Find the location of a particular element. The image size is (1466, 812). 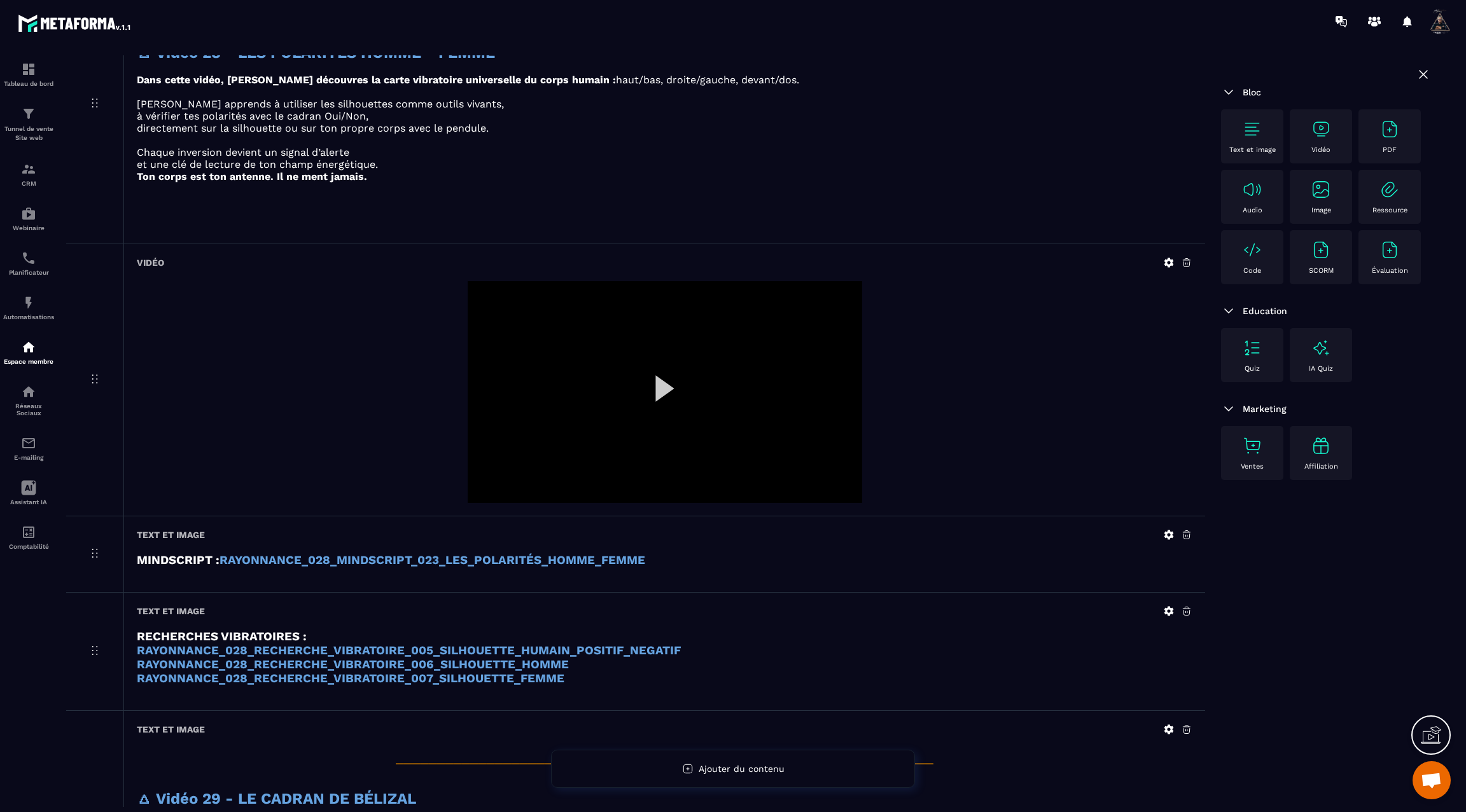

span: à vérifier tes polarités avec le cadran Oui/Non, is located at coordinates (253, 116).